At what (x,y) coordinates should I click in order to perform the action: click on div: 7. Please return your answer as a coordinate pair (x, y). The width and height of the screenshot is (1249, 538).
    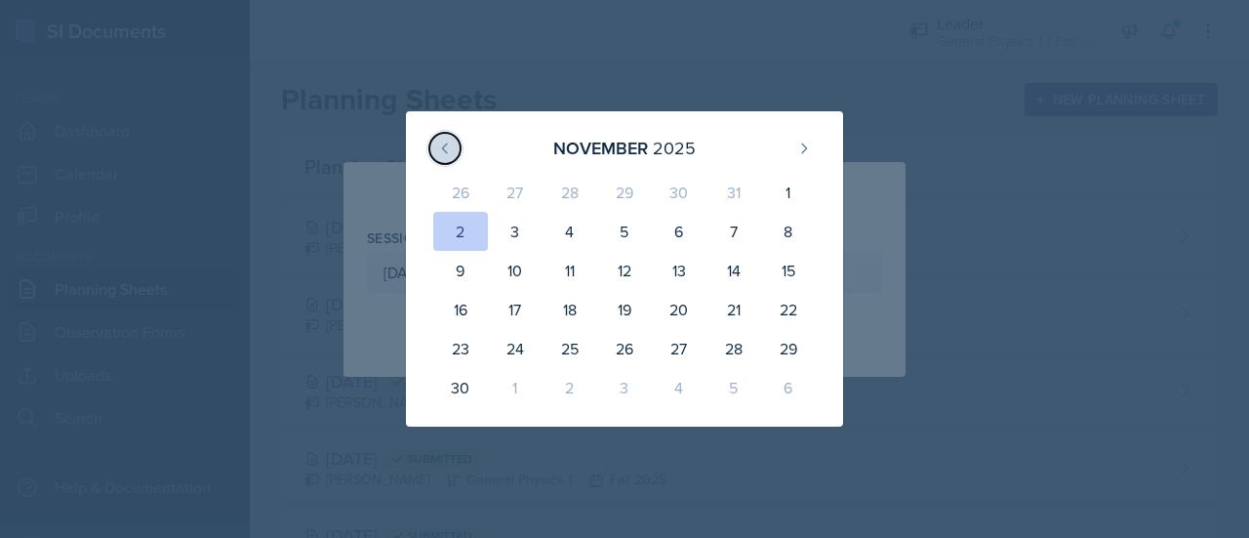
    Looking at the image, I should click on (734, 231).